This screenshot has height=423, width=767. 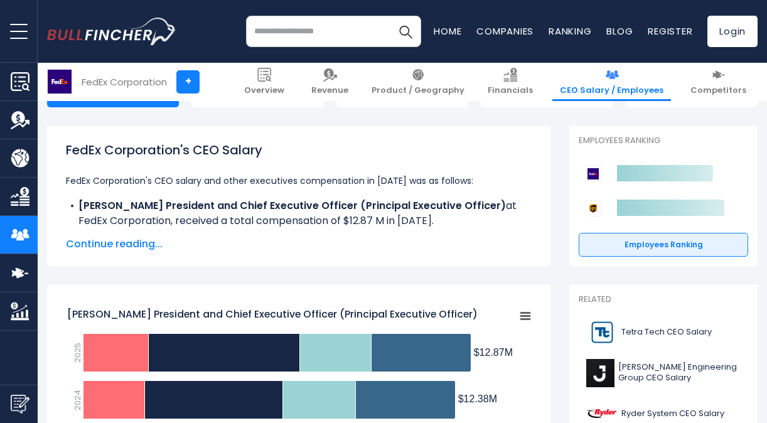 What do you see at coordinates (504, 31) in the screenshot?
I see `a: Companies` at bounding box center [504, 31].